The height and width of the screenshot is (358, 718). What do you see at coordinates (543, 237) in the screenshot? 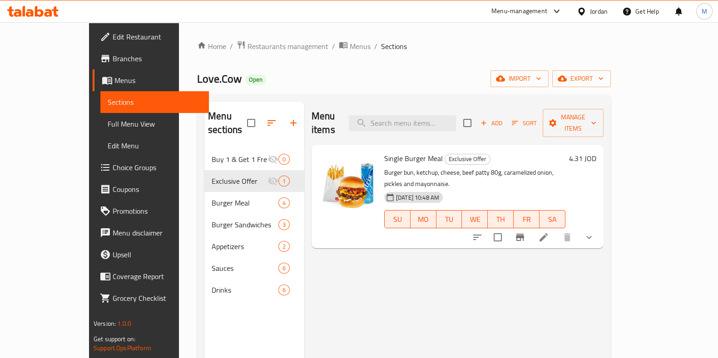
I see `a: Edit menu item` at bounding box center [543, 237].